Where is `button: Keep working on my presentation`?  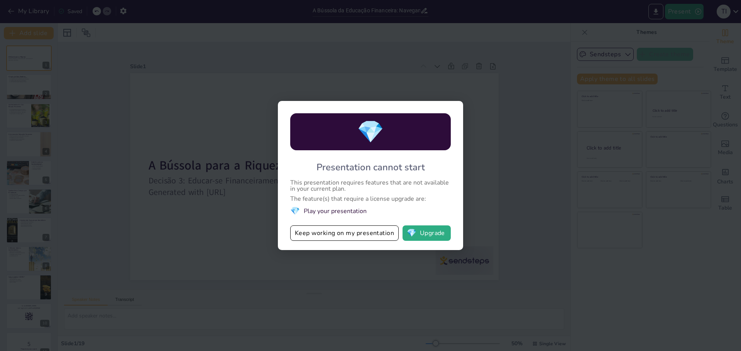 button: Keep working on my presentation is located at coordinates (344, 233).